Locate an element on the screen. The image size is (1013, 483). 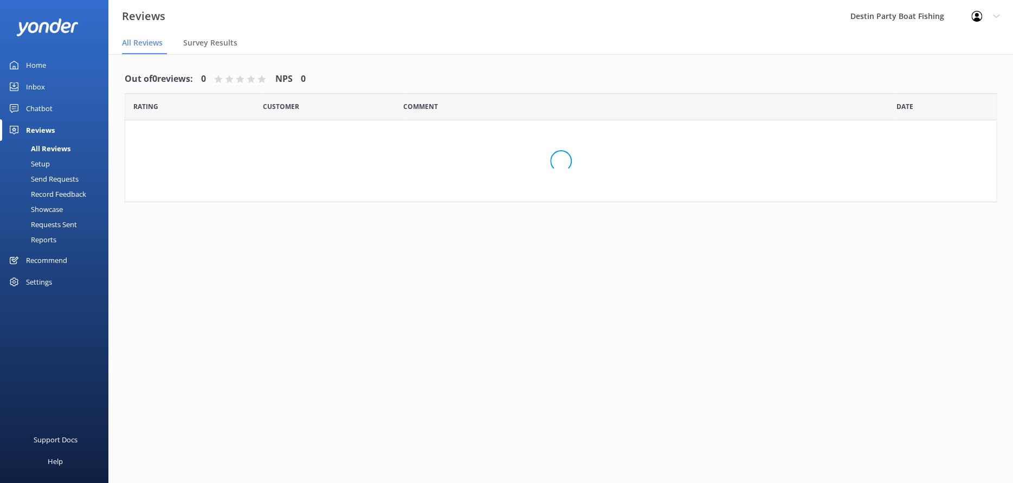
div: Showcase is located at coordinates (35, 209).